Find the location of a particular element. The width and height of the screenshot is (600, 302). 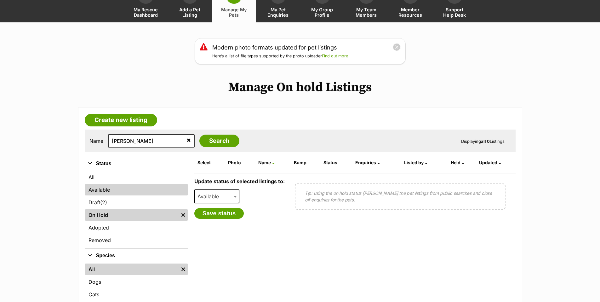

input: Search is located at coordinates (219, 141).